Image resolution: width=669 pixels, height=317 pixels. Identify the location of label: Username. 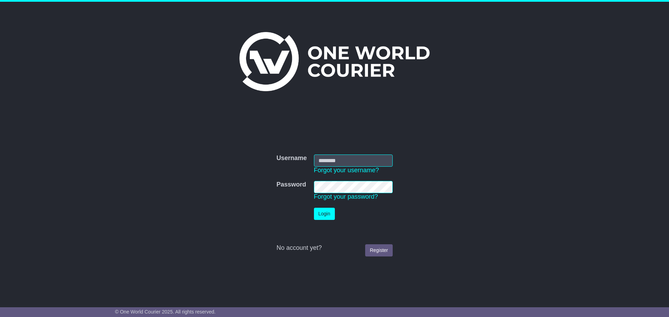
(291, 159).